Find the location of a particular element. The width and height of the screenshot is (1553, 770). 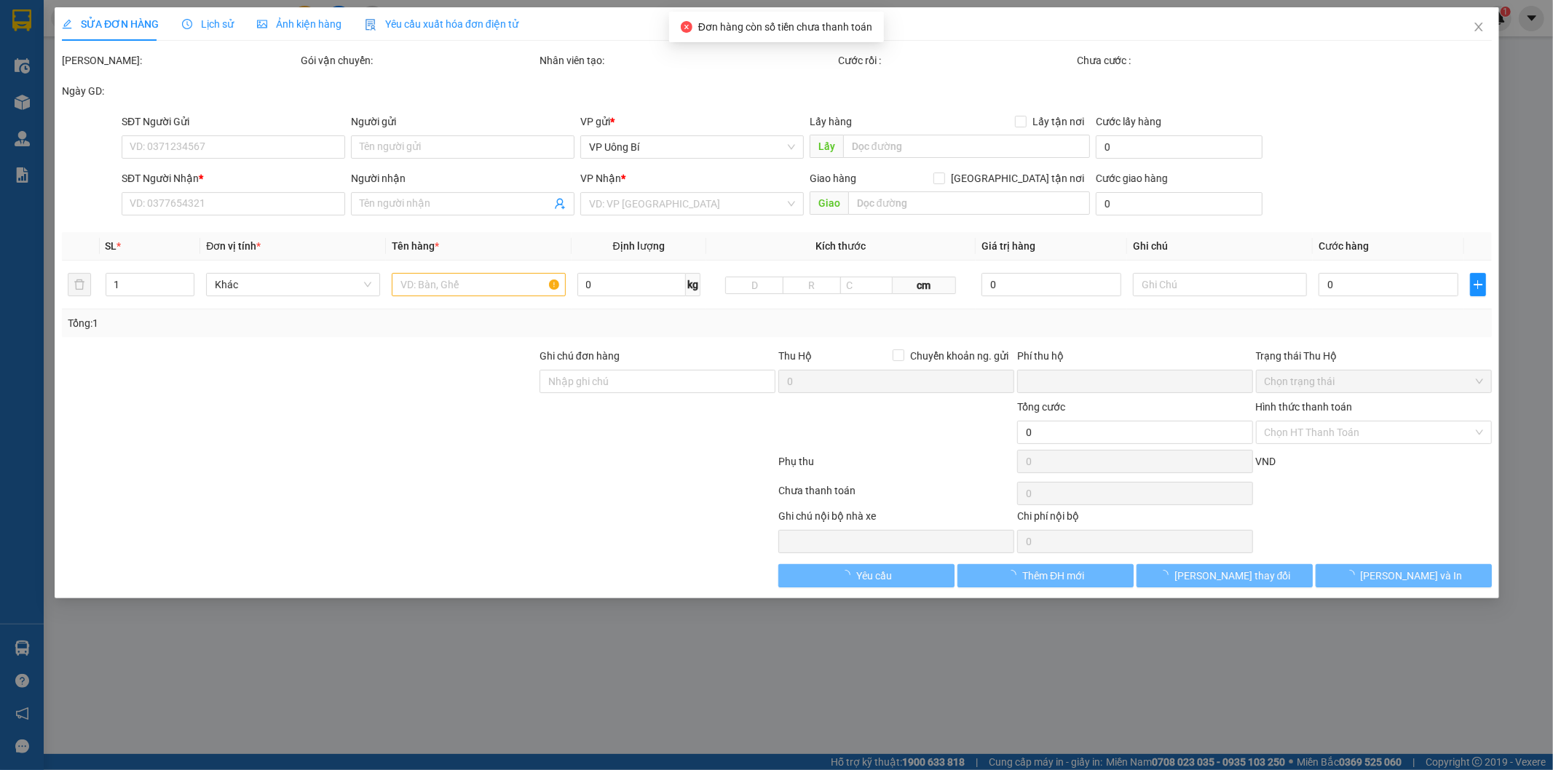

span: cm is located at coordinates (924, 285).